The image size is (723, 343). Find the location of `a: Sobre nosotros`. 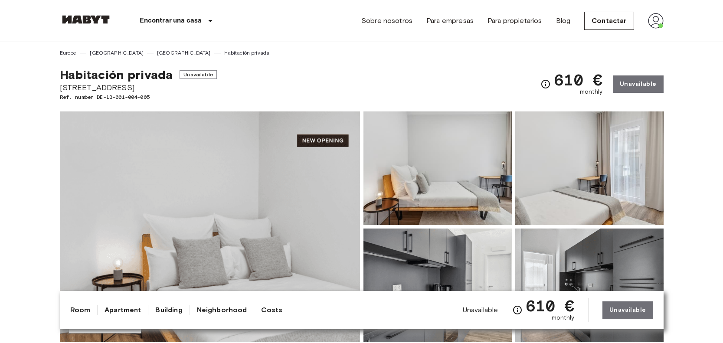

a: Sobre nosotros is located at coordinates (387, 21).